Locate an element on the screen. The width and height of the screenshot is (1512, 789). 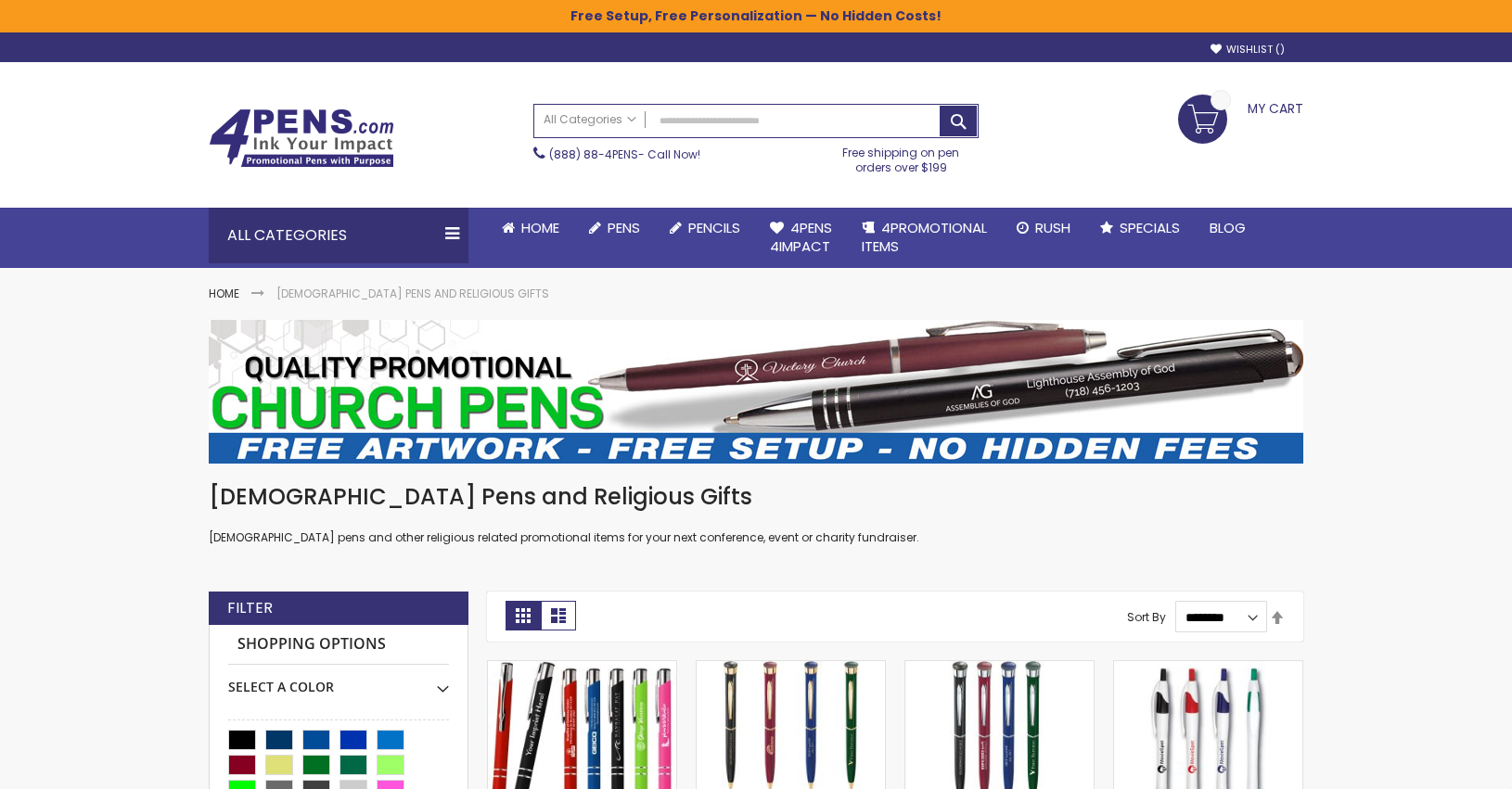
a: Specials is located at coordinates (1139, 228).